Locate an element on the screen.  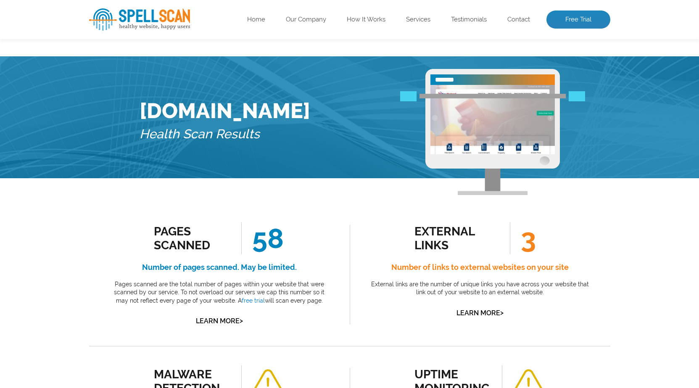
div: Pages Scanned is located at coordinates (192, 238).